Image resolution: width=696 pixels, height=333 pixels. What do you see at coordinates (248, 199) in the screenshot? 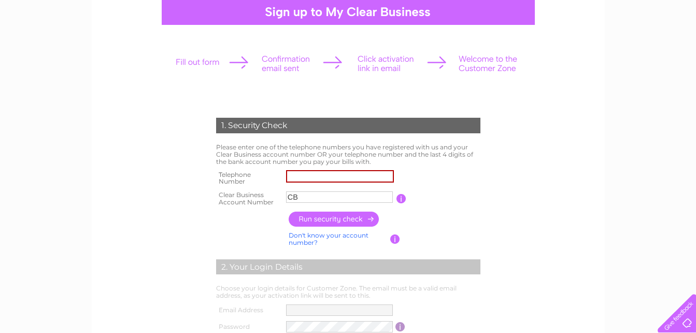
I see `th: Clear Business Account Number` at bounding box center [248, 199].